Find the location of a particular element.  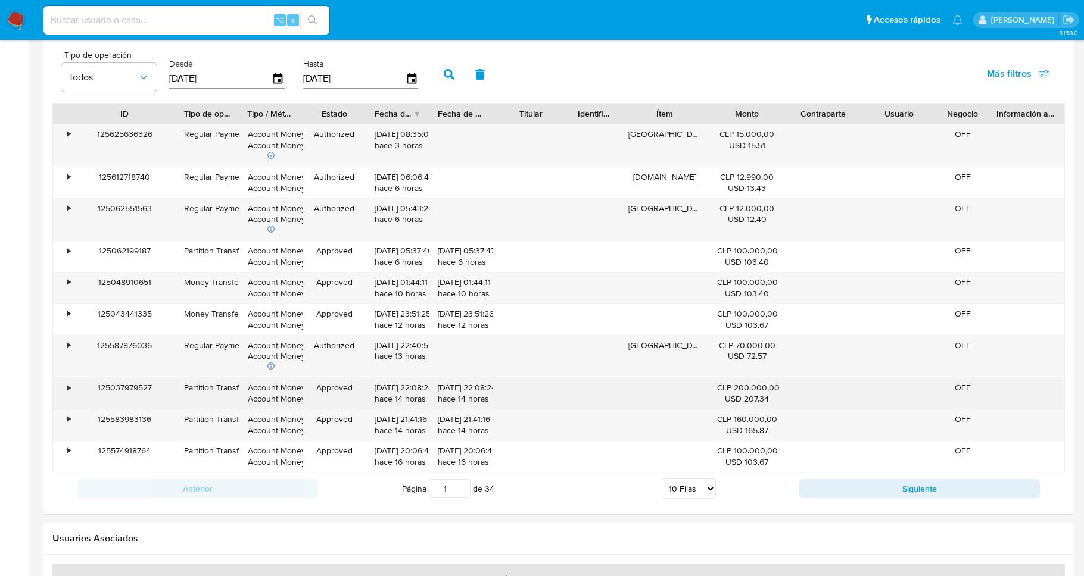

span: Accesos rápidos is located at coordinates (907, 20).